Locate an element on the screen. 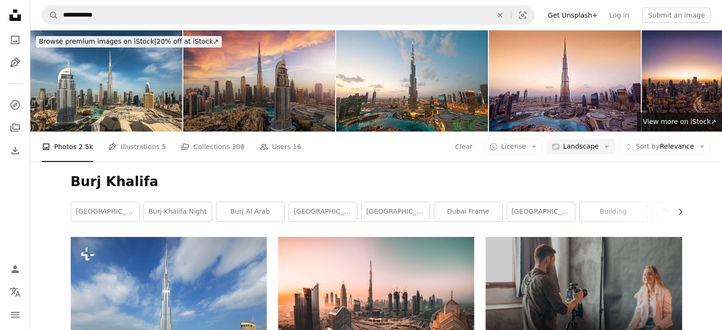 The image size is (722, 330). img: Panoramic sunrise view of the downtown district skyline of Dubai is located at coordinates (259, 81).